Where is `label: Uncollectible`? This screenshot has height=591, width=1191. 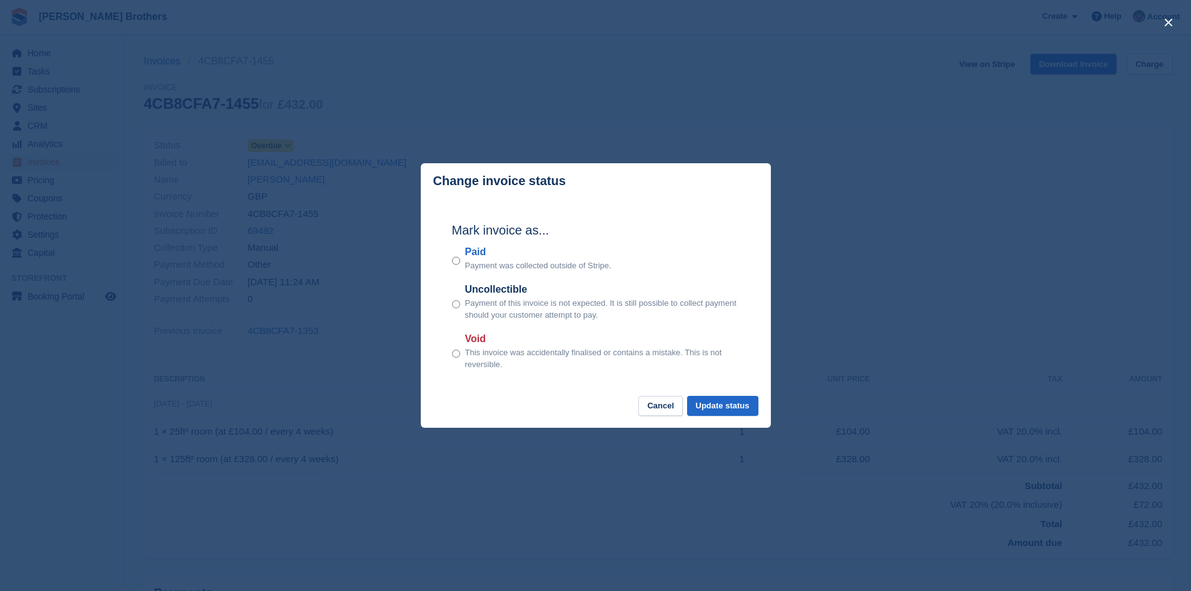 label: Uncollectible is located at coordinates (602, 289).